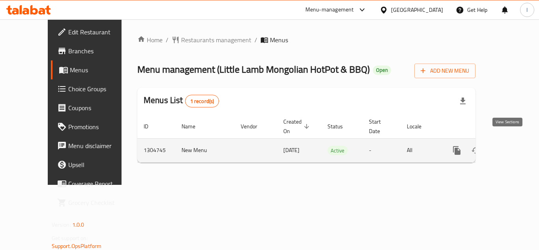  What do you see at coordinates (100, 127) in the screenshot?
I see `span: Promotions` at bounding box center [100, 127].